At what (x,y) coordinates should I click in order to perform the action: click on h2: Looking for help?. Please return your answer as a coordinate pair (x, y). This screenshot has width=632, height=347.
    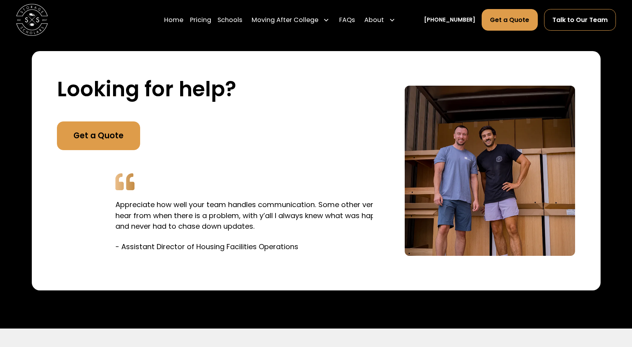
    Looking at the image, I should click on (215, 89).